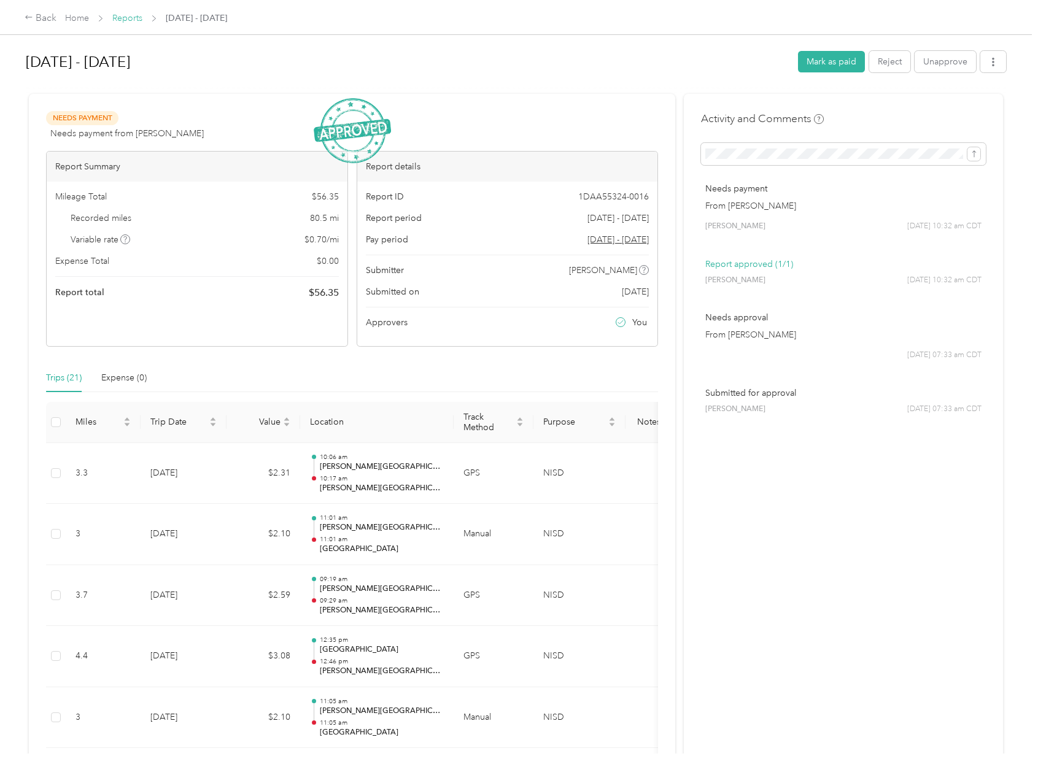 This screenshot has width=1038, height=775. I want to click on span: 1DAA55324-0016, so click(613, 196).